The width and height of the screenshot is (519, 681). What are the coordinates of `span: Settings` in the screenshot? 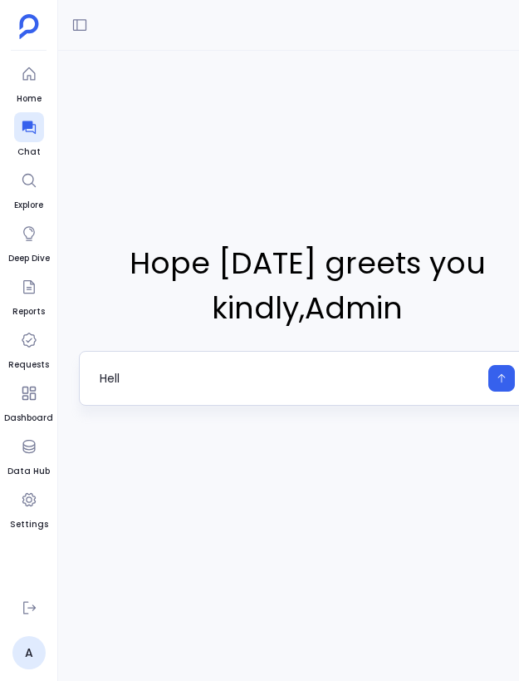 It's located at (29, 524).